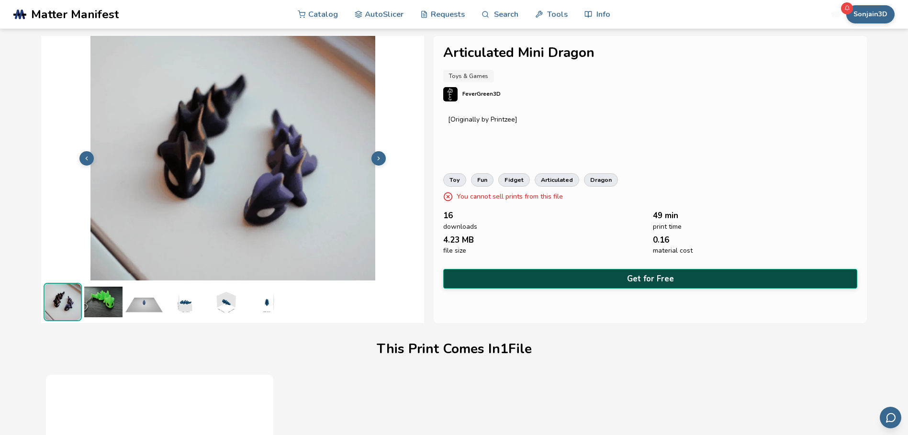 The height and width of the screenshot is (435, 908). I want to click on img: 1_Print_Preview, so click(144, 302).